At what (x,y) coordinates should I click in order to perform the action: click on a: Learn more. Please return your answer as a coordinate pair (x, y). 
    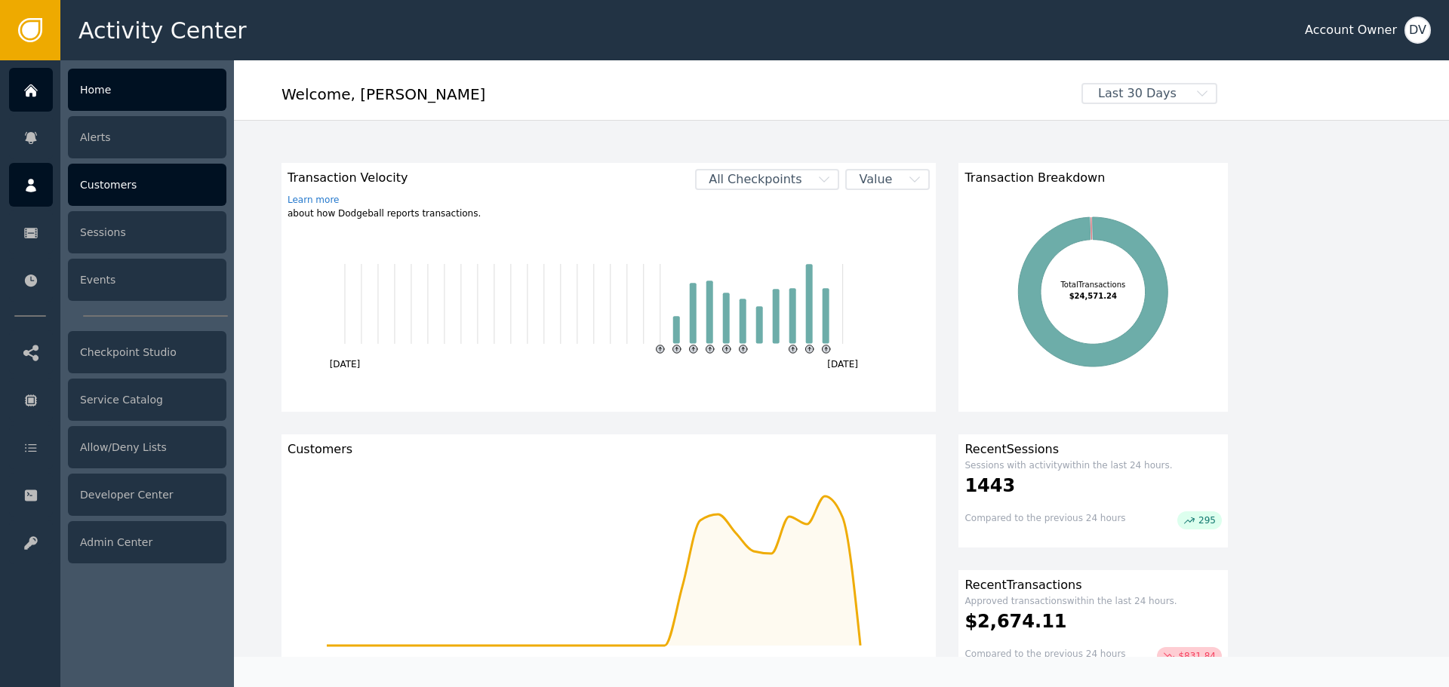
    Looking at the image, I should click on (384, 200).